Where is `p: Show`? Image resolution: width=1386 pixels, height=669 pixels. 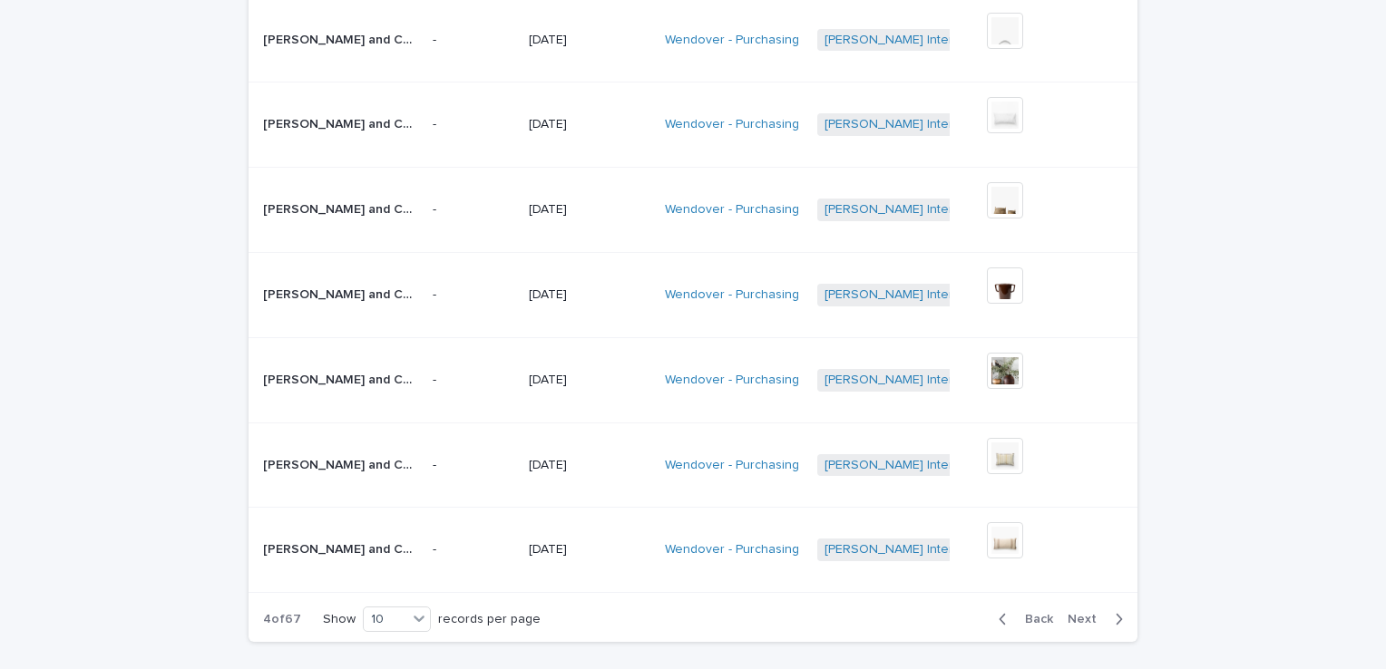
p: Show is located at coordinates (339, 620).